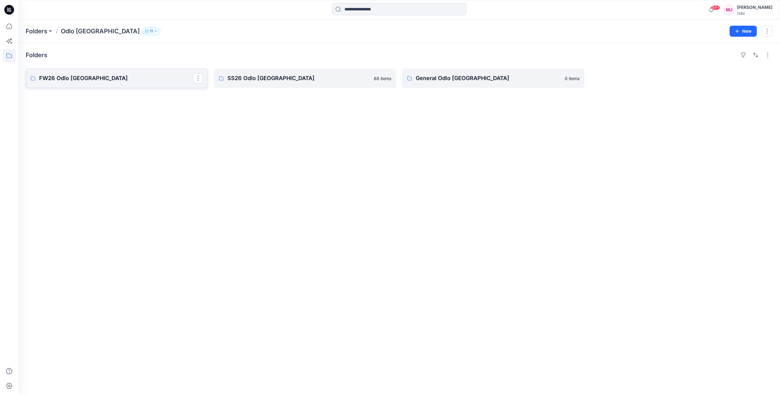 The width and height of the screenshot is (780, 395). Describe the element at coordinates (151, 31) in the screenshot. I see `p: 11` at that location.